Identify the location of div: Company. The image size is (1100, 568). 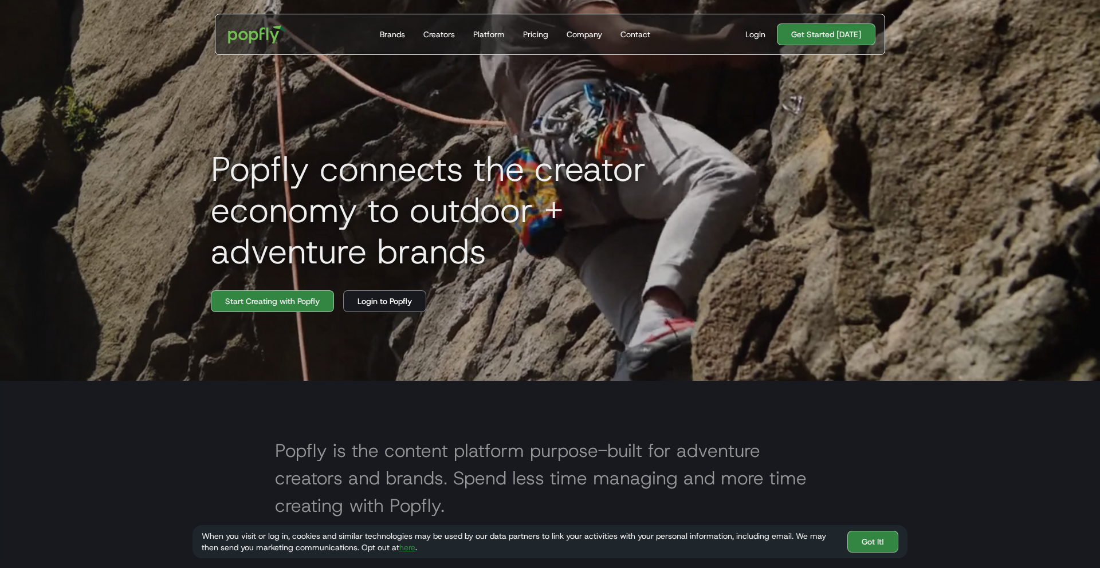
(584, 34).